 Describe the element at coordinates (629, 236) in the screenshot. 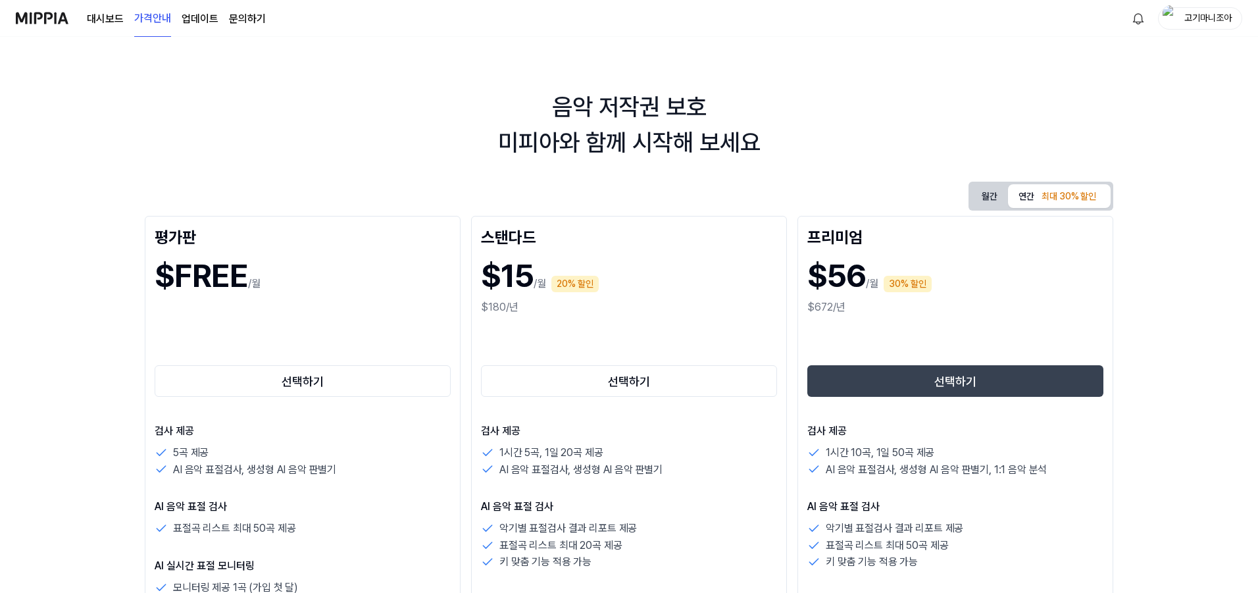

I see `div: 스탠다드` at that location.